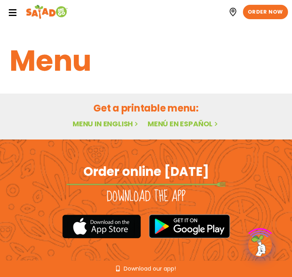 The height and width of the screenshot is (277, 292). Describe the element at coordinates (106, 123) in the screenshot. I see `a: Menu in English` at that location.